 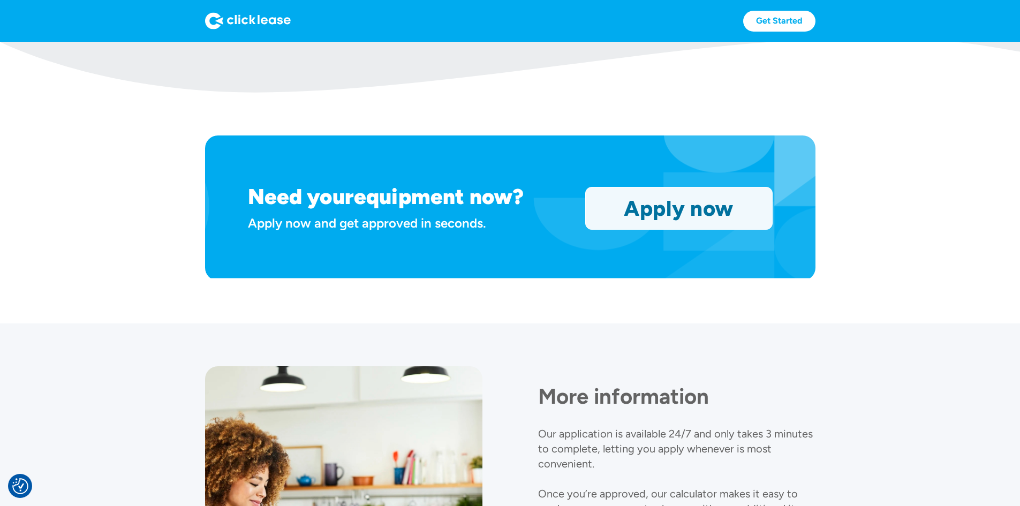 I want to click on a: Apply now, so click(x=679, y=208).